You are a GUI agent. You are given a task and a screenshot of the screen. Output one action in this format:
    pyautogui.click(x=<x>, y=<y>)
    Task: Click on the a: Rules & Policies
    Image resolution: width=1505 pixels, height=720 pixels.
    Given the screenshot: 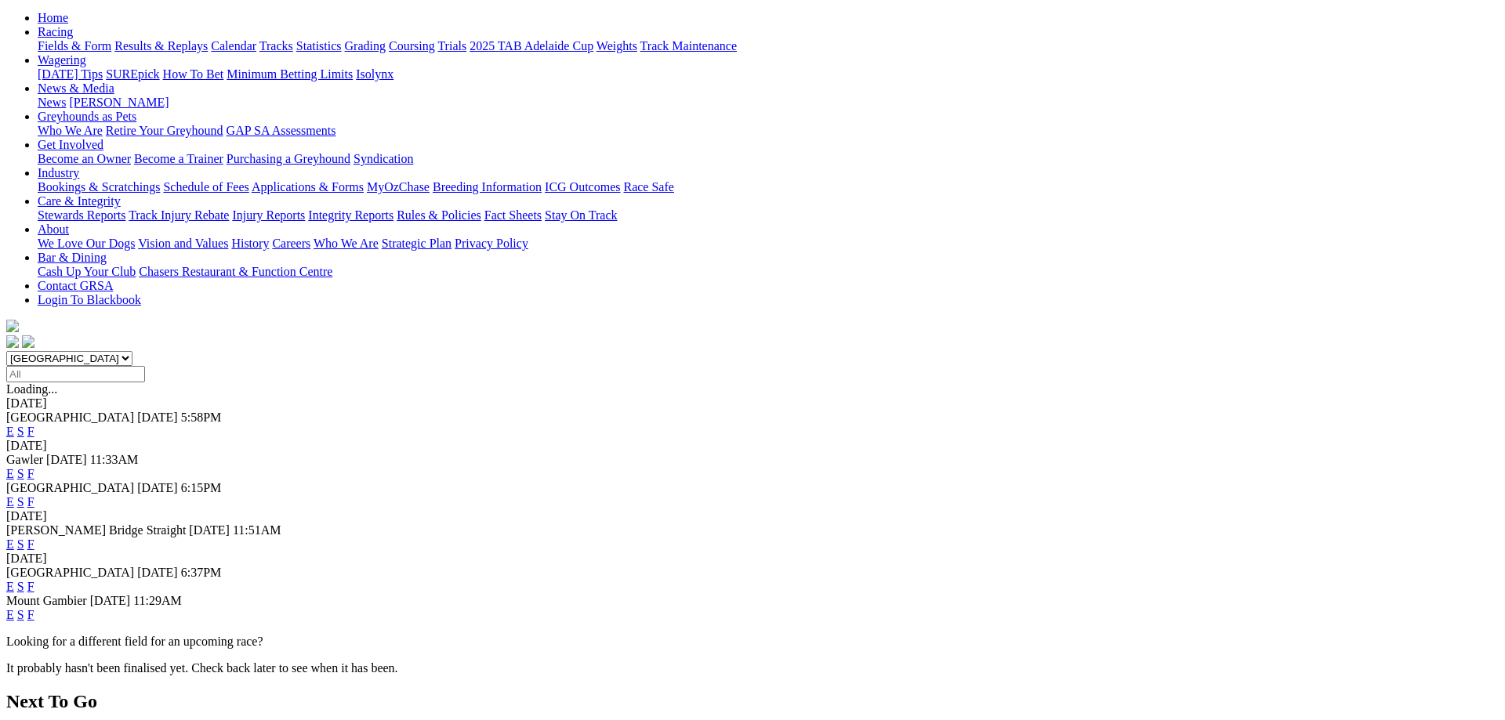 What is the action you would take?
    pyautogui.click(x=439, y=215)
    